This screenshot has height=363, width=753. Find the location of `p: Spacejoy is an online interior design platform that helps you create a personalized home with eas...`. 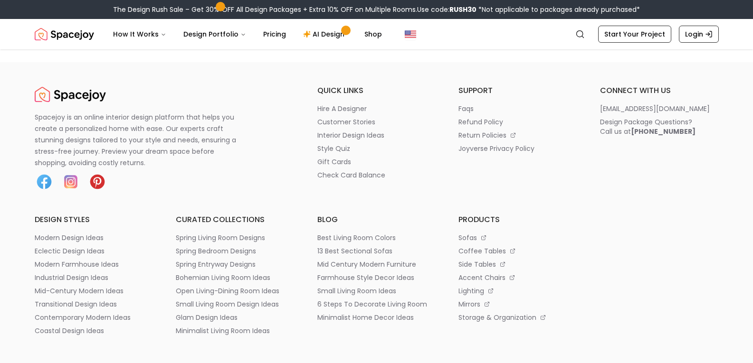

p: Spacejoy is an online interior design platform that helps you create a personalized home with eas... is located at coordinates (141, 140).